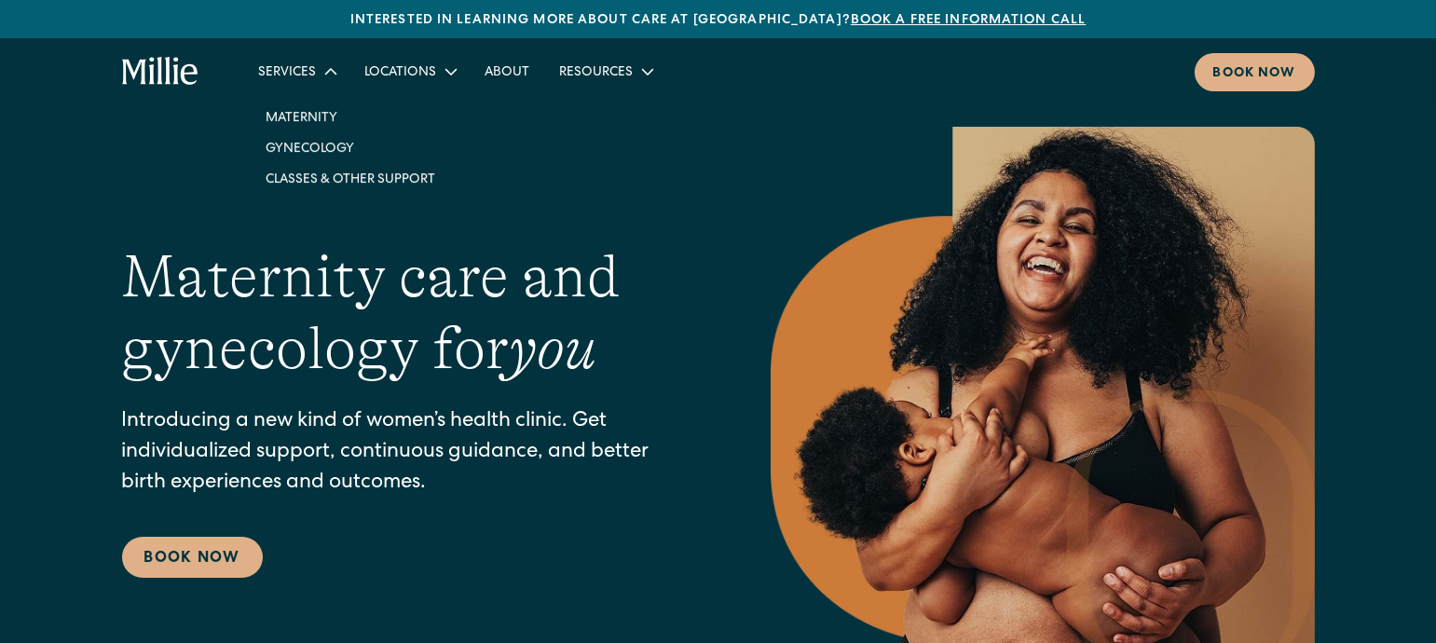  I want to click on nav: Services, so click(350, 147).